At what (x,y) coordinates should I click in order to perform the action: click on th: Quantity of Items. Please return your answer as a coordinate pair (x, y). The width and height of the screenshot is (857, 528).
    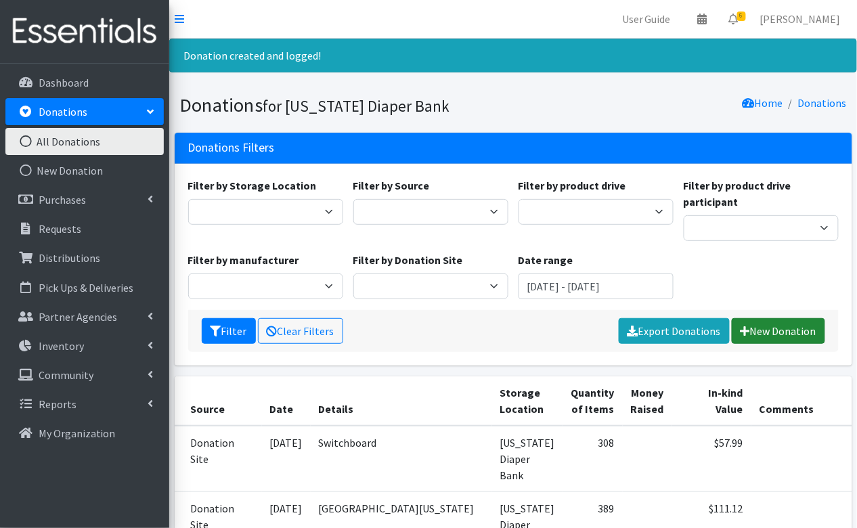
    Looking at the image, I should click on (593, 401).